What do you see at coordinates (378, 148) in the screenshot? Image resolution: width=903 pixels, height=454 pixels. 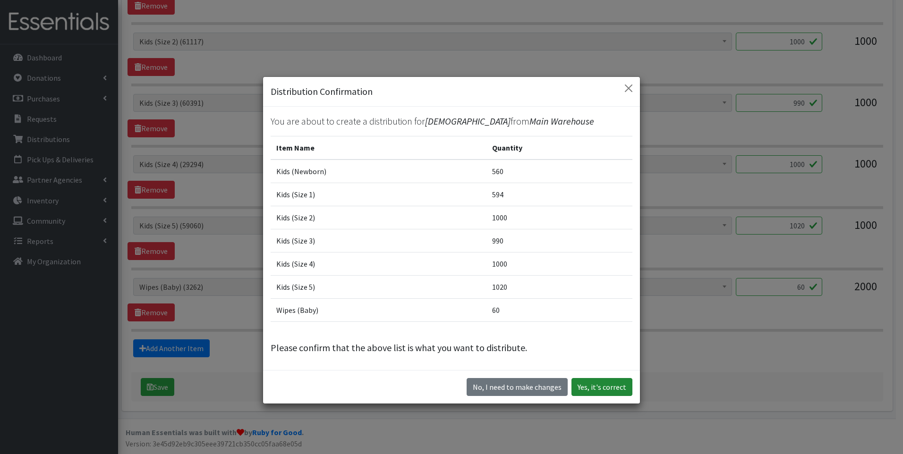 I see `th: Item Name` at bounding box center [378, 148].